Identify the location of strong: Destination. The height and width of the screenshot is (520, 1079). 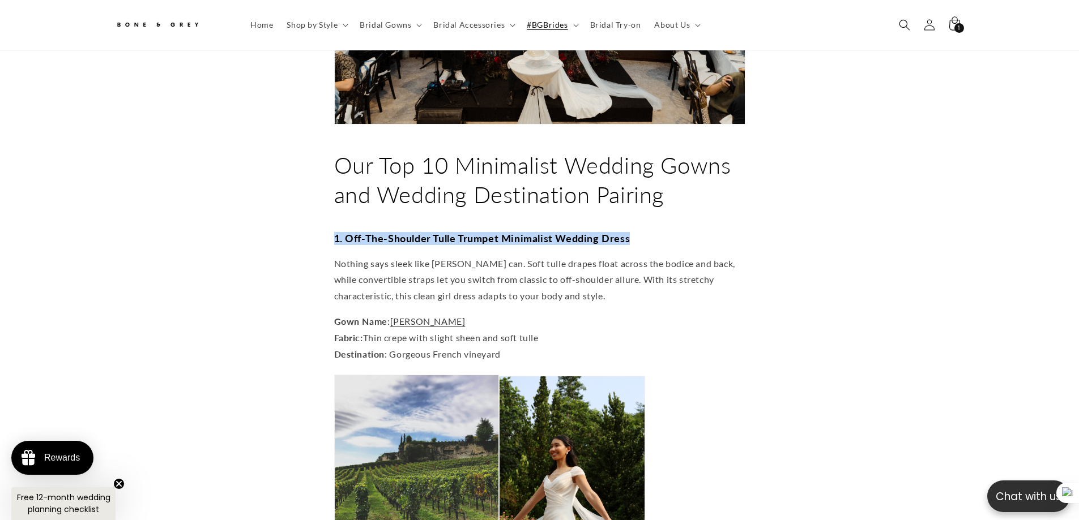
(360, 354).